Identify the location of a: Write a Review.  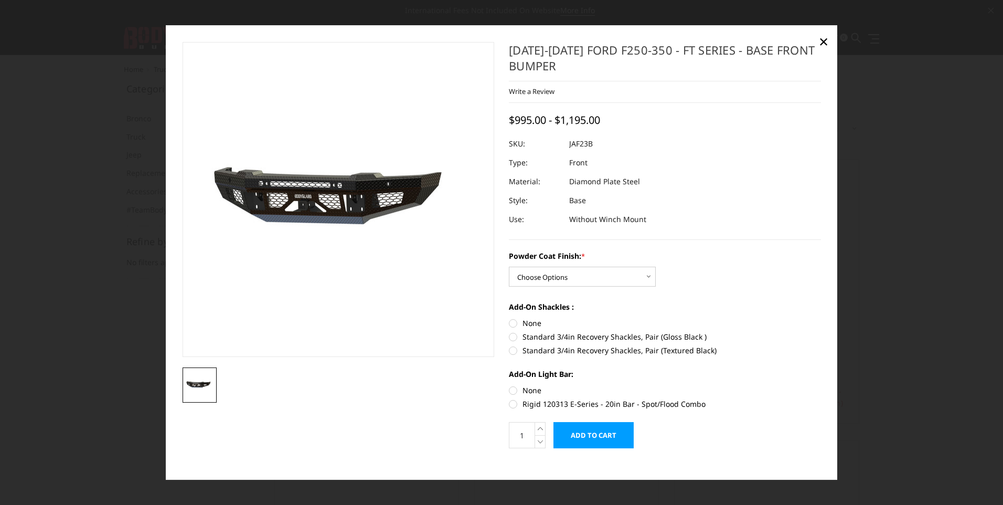
(531, 91).